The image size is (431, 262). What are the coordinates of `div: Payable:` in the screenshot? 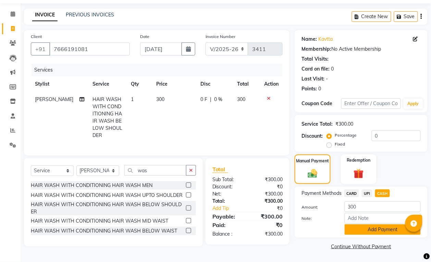 It's located at (227, 217).